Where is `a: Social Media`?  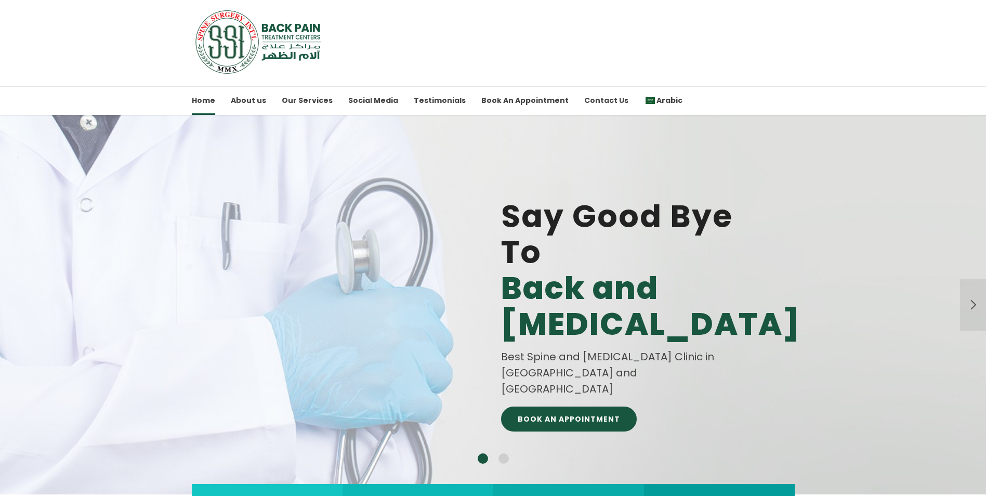
a: Social Media is located at coordinates (373, 100).